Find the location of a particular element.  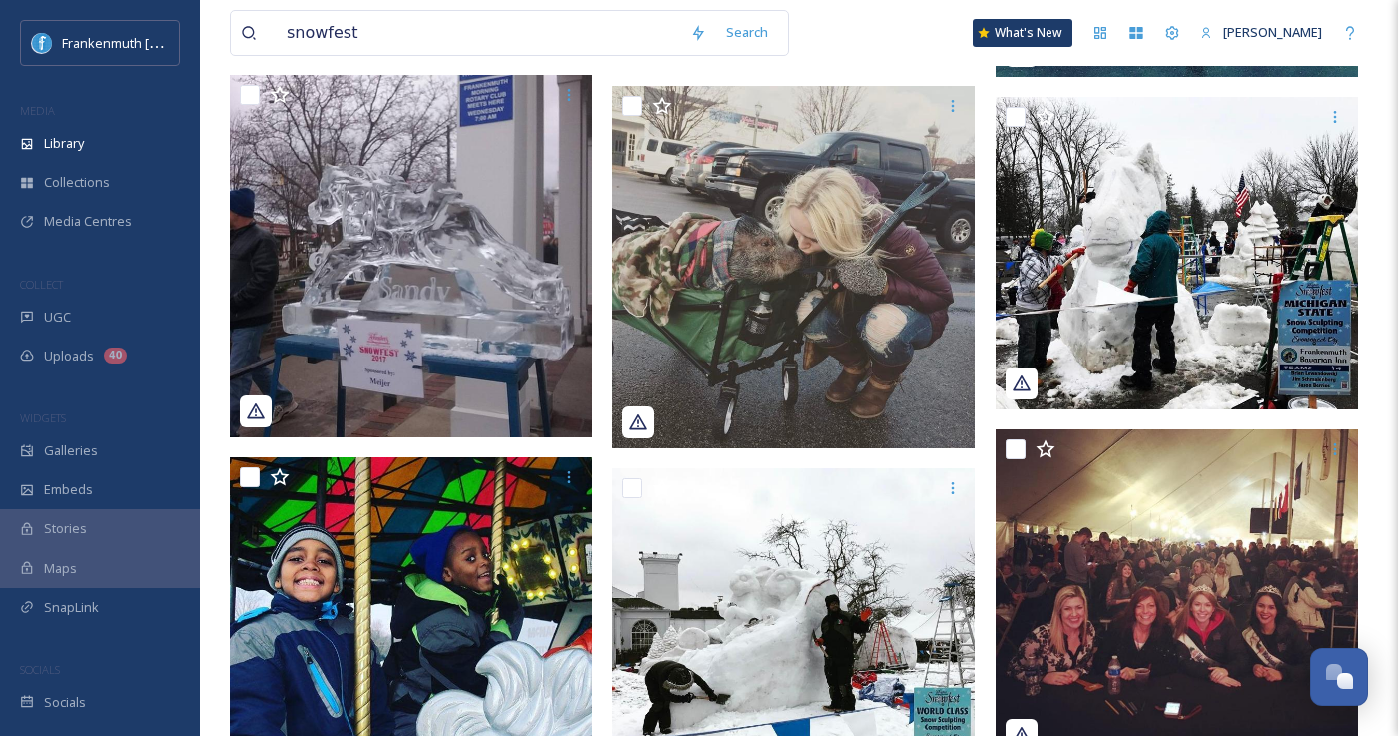

span: Stories is located at coordinates (65, 528).